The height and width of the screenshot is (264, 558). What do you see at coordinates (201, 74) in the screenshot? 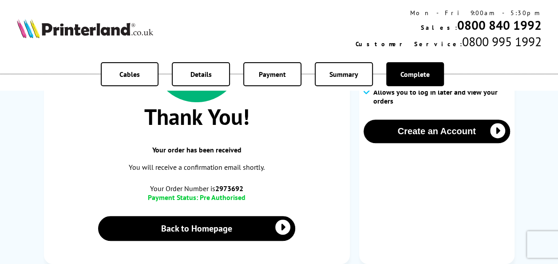
I see `span: Details` at bounding box center [201, 74].